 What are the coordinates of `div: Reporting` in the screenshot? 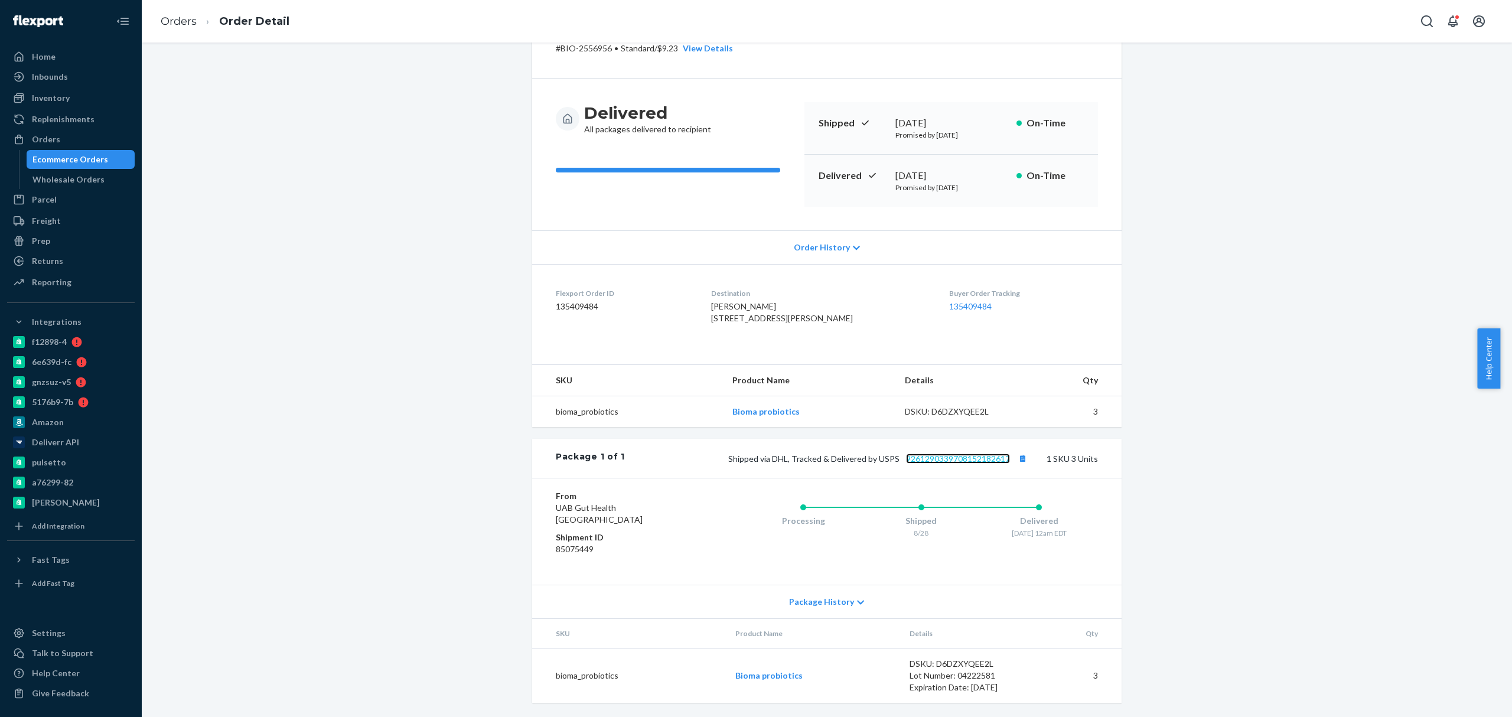 It's located at (51, 282).